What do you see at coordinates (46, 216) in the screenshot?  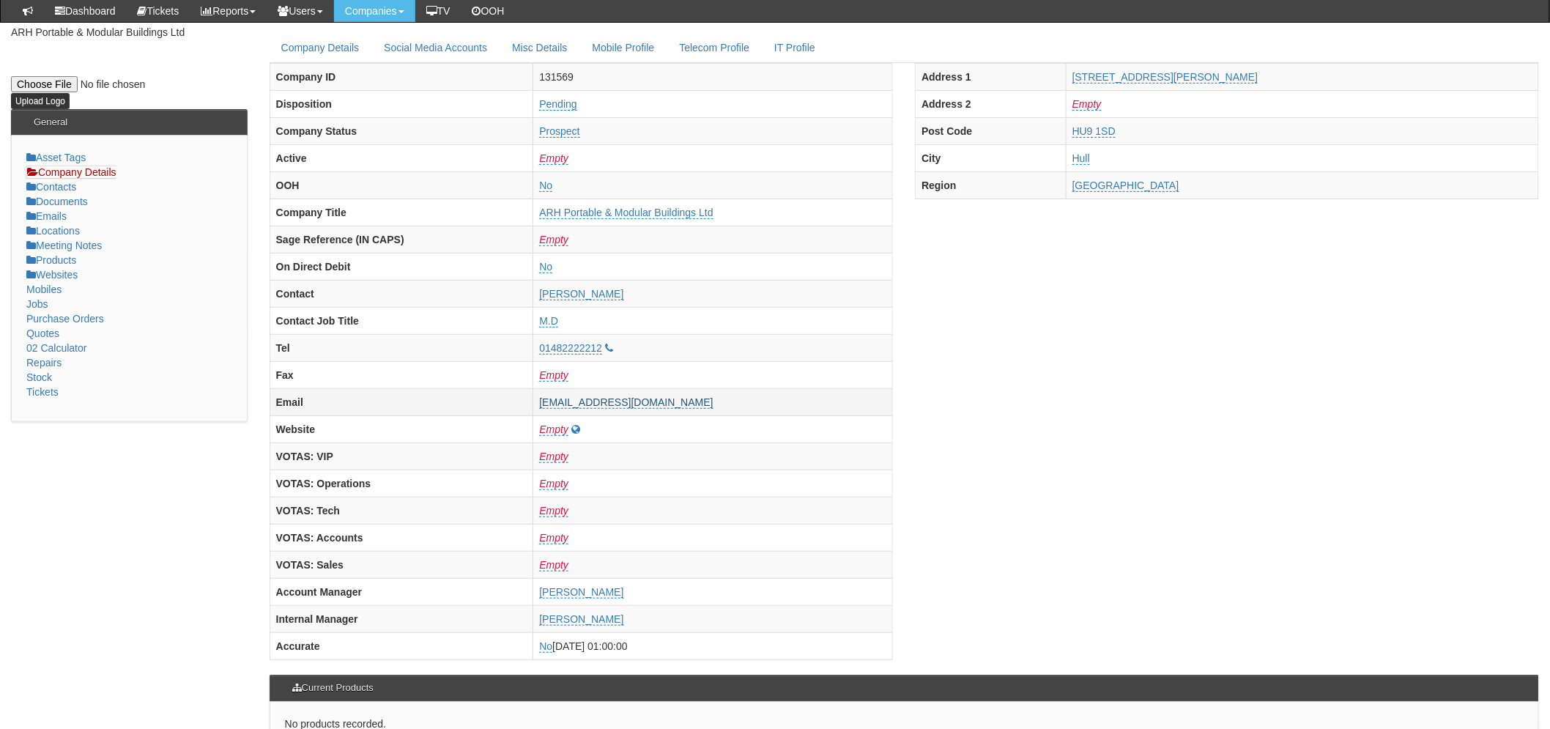 I see `a: Emails` at bounding box center [46, 216].